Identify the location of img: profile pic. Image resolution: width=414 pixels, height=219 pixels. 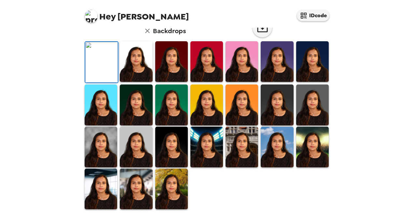
(91, 16).